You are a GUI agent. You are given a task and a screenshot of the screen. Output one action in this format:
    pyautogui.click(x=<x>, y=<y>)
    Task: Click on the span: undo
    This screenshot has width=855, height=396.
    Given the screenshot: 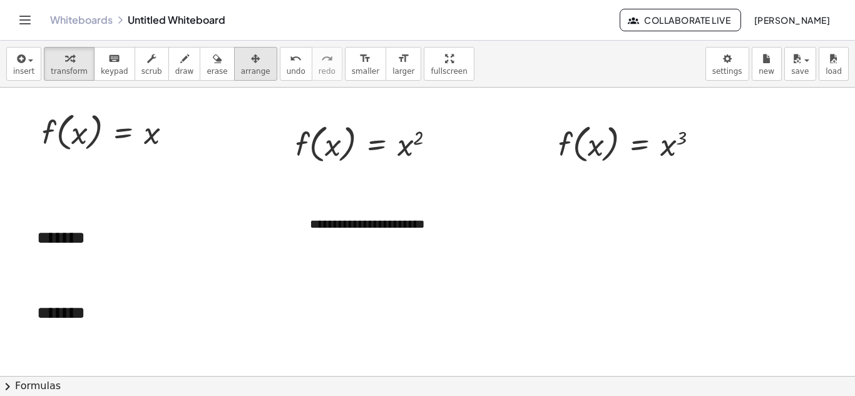 What is the action you would take?
    pyautogui.click(x=296, y=71)
    